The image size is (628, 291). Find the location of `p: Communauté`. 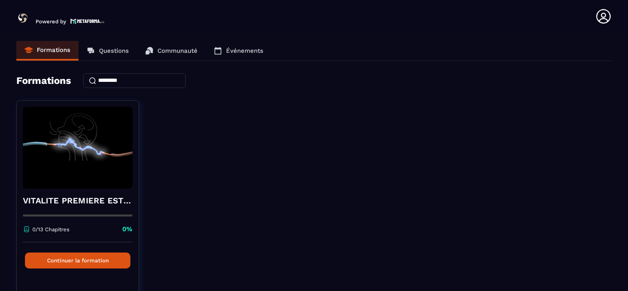

p: Communauté is located at coordinates (177, 51).